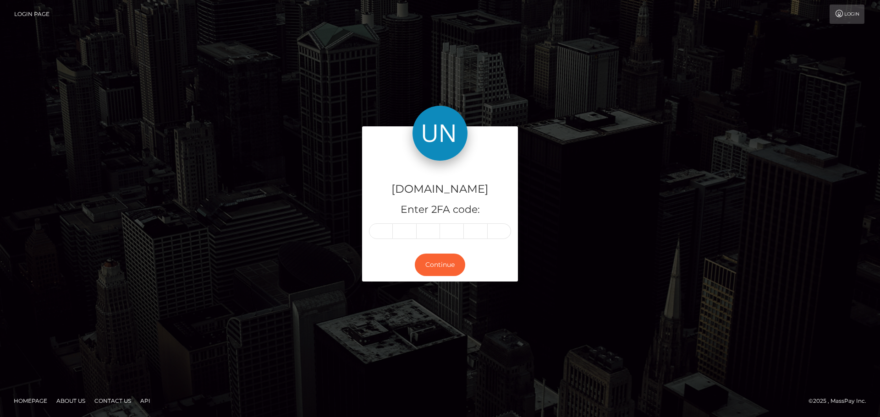  Describe the element at coordinates (113, 401) in the screenshot. I see `a: Contact Us` at that location.